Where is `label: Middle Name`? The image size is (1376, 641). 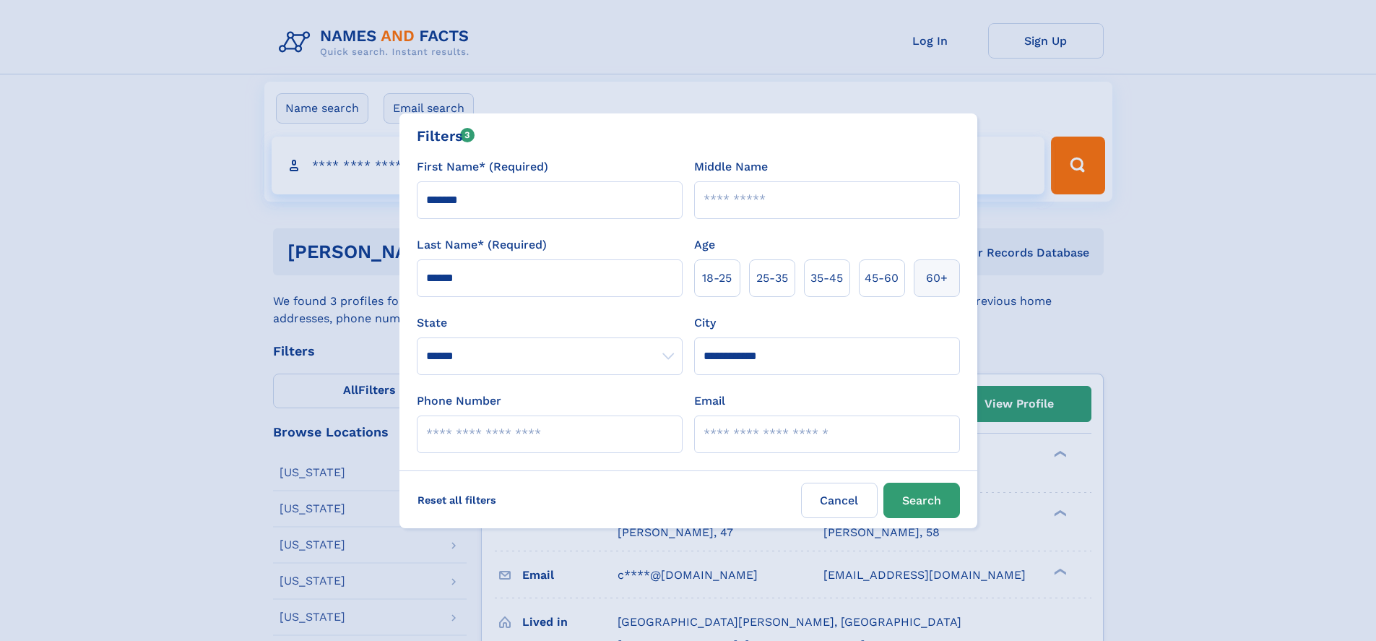 label: Middle Name is located at coordinates (731, 167).